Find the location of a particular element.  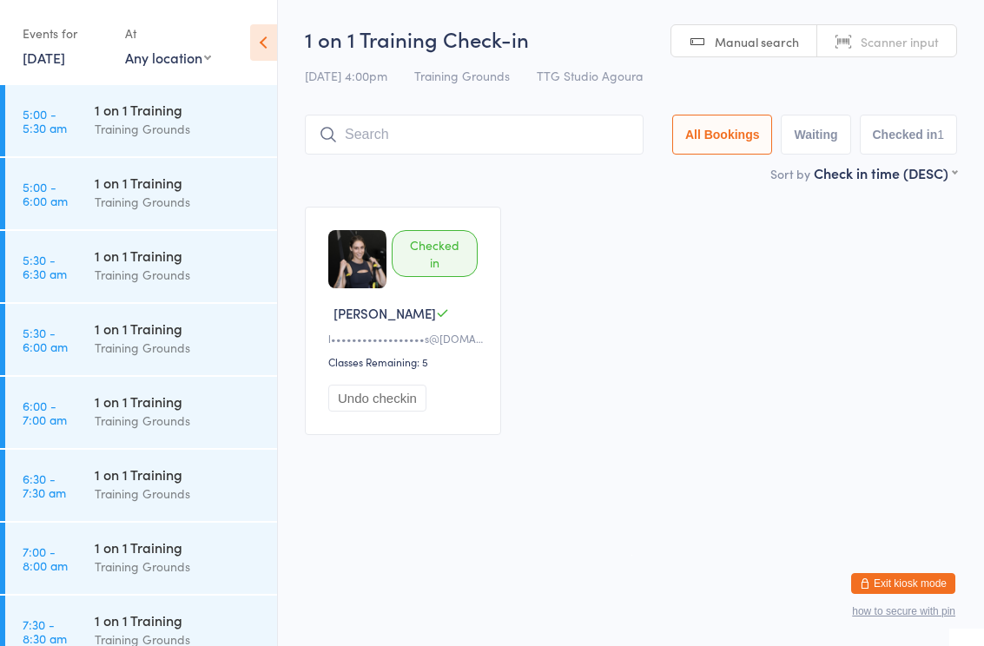

time: 7:00 - 8:00 am is located at coordinates (45, 558).